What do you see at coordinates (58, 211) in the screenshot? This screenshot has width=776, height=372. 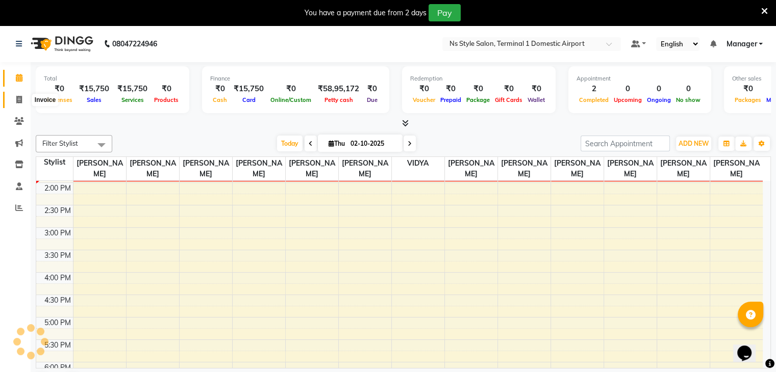 I see `div: 2:30 PM` at bounding box center [58, 211].